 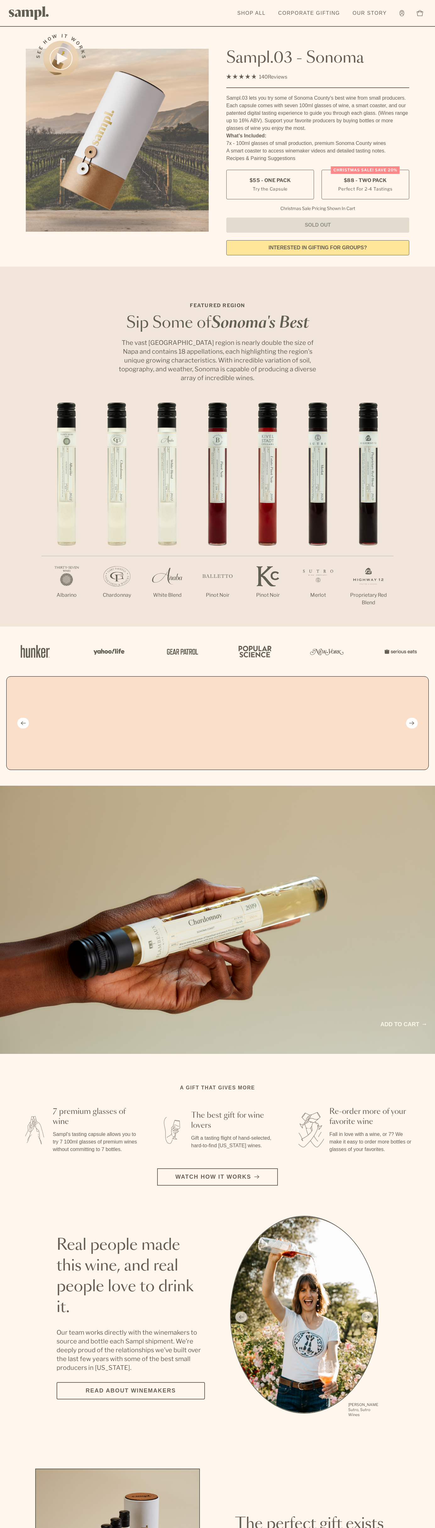 I want to click on small: Try the Capsule, so click(x=270, y=189).